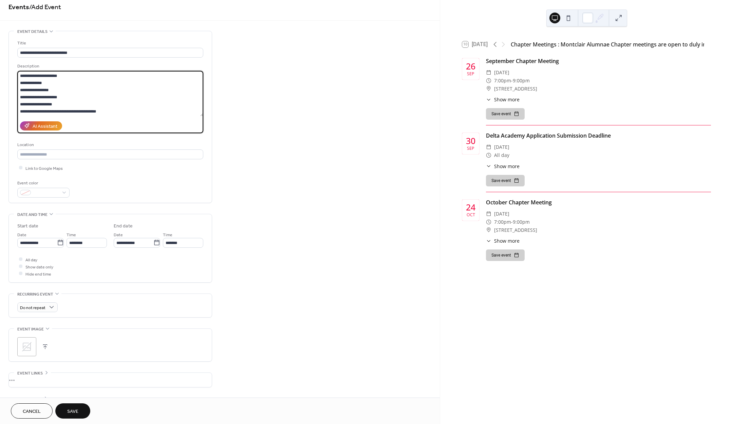 This screenshot has height=424, width=733. I want to click on div: Title, so click(110, 43).